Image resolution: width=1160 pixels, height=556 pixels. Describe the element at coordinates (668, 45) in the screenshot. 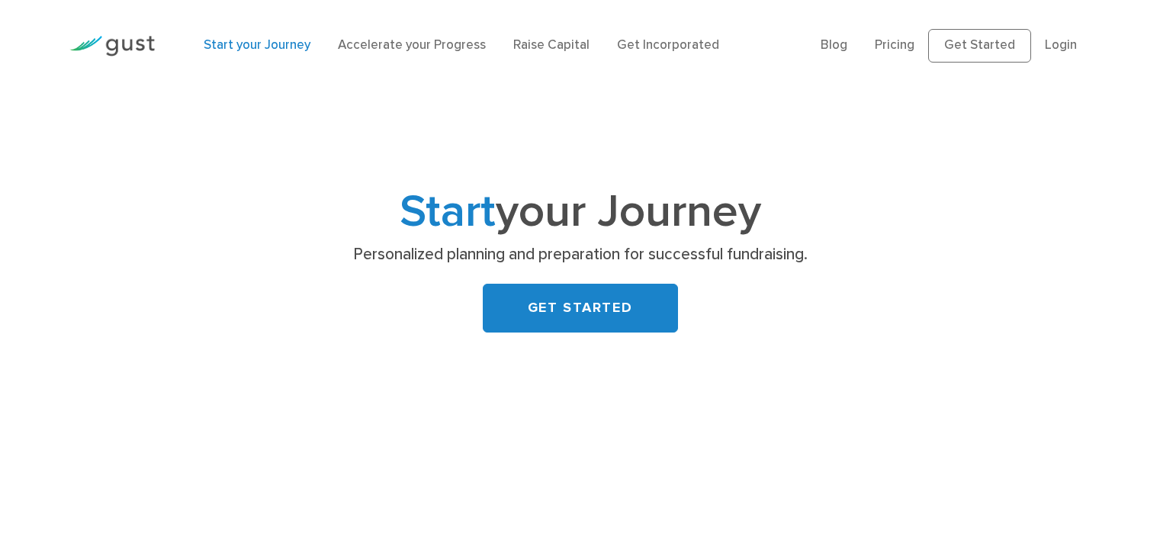

I see `a: Get Incorporated` at that location.